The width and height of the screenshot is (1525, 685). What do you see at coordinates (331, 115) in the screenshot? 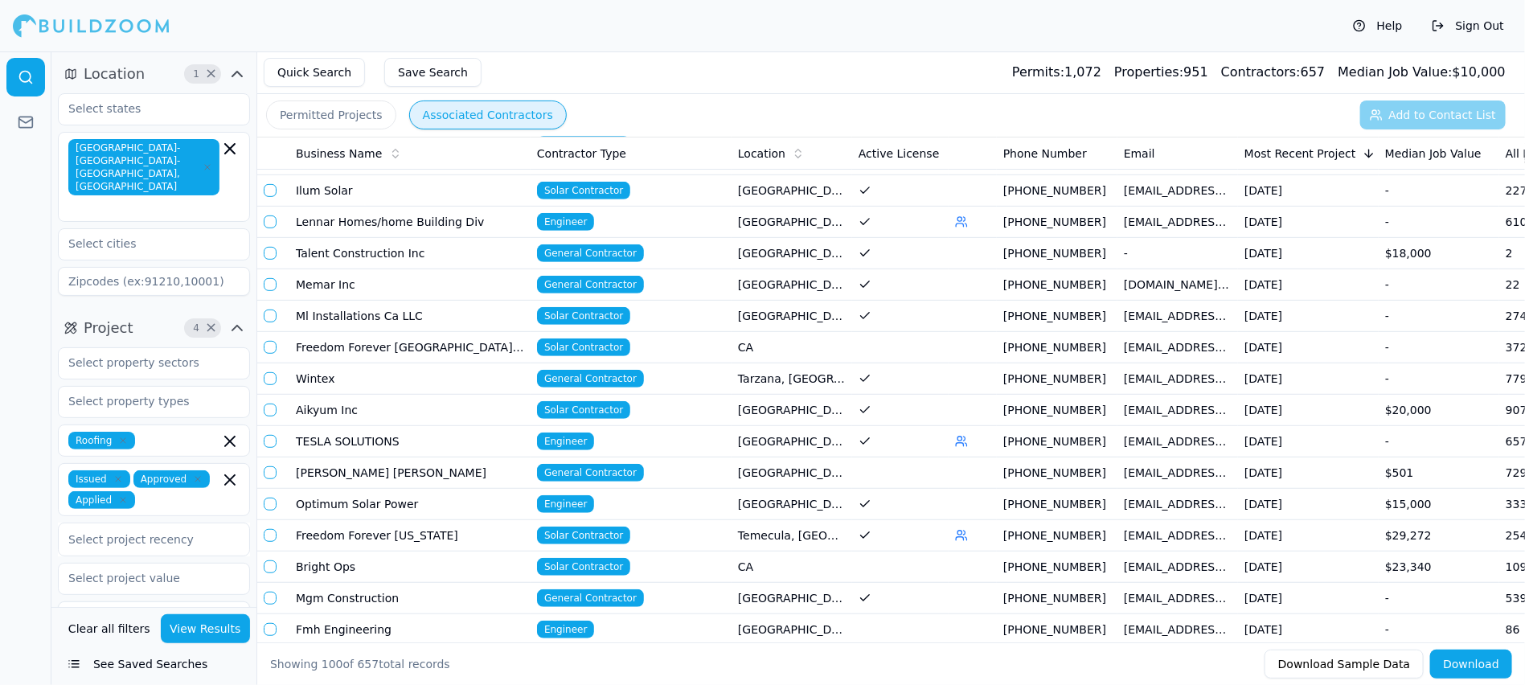
I see `button: Permitted Projects` at bounding box center [331, 115].